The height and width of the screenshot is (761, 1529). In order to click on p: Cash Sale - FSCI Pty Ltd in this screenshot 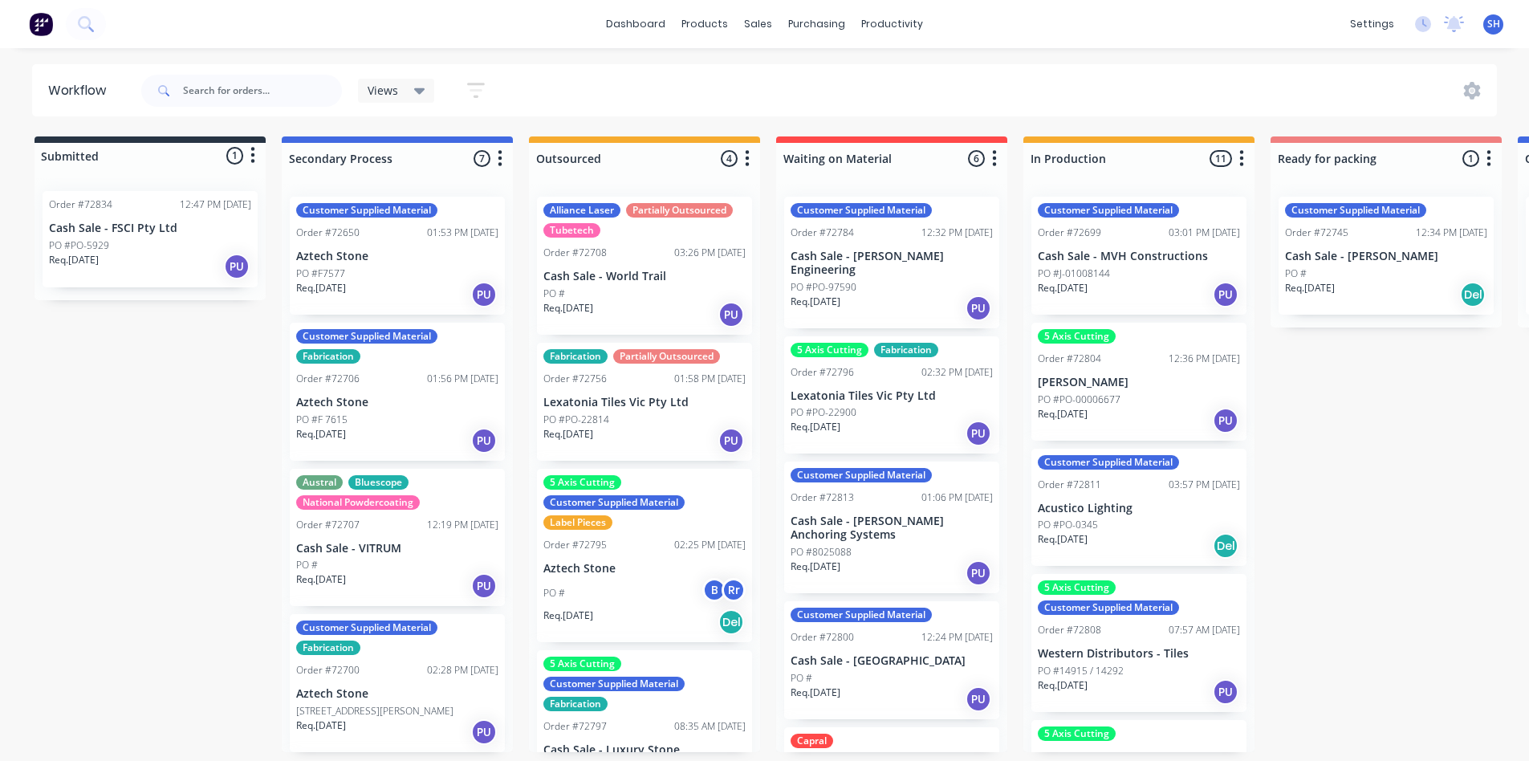, I will do `click(150, 228)`.